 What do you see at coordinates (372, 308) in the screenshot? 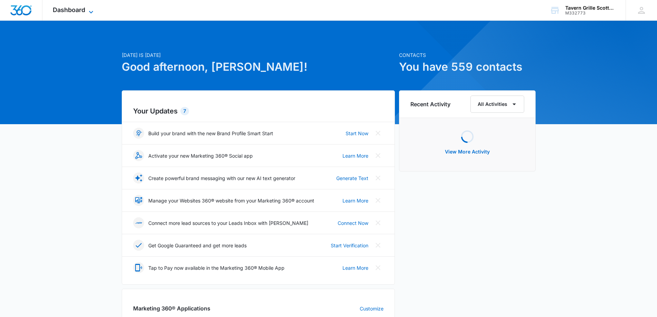
I see `a: Customize` at bounding box center [372, 308].